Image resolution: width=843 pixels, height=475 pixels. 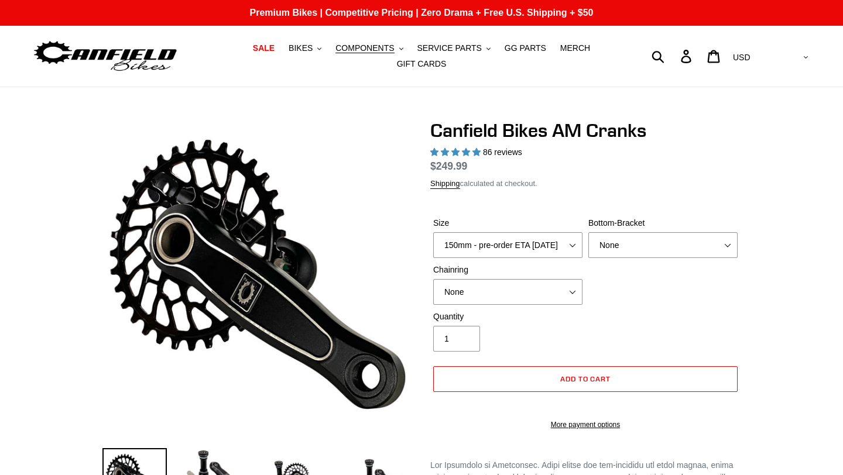 What do you see at coordinates (457, 152) in the screenshot?
I see `span: 4.97 stars` at bounding box center [457, 152].